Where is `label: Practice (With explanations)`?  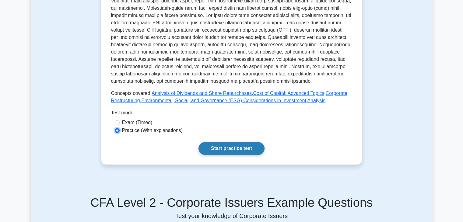 label: Practice (With explanations) is located at coordinates (152, 131).